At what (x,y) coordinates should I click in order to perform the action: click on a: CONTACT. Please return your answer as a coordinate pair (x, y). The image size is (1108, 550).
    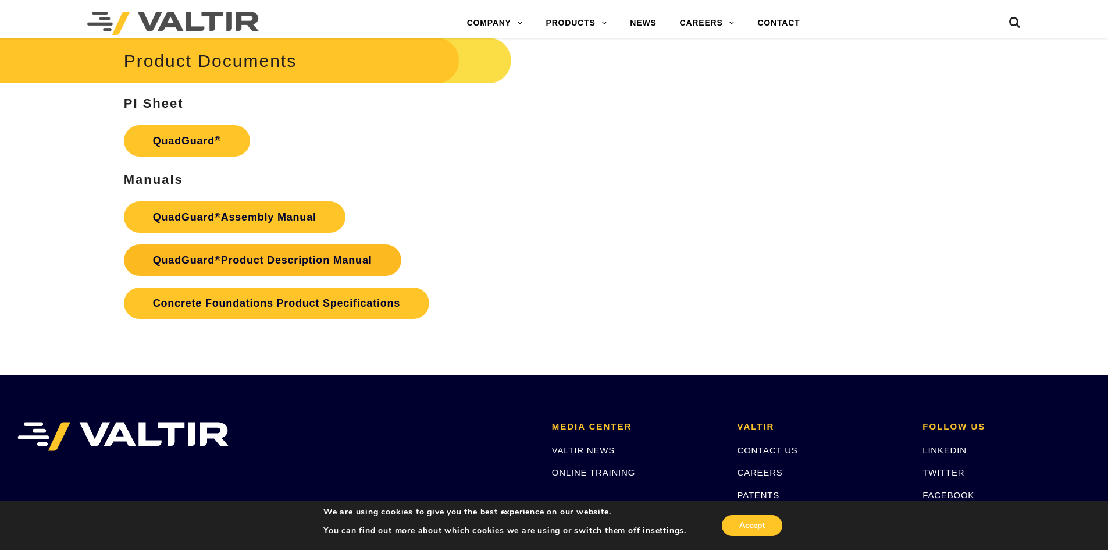
    Looking at the image, I should click on (778, 23).